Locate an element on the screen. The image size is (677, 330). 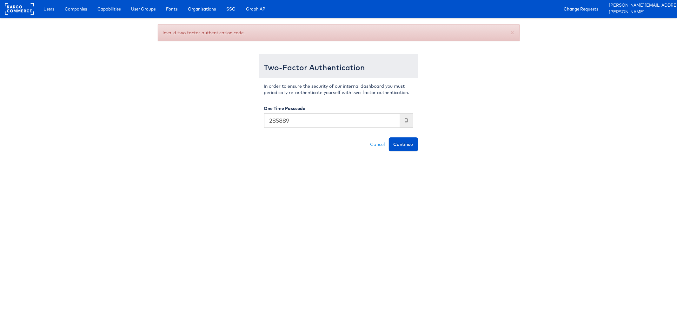
span: SSO is located at coordinates (231, 9).